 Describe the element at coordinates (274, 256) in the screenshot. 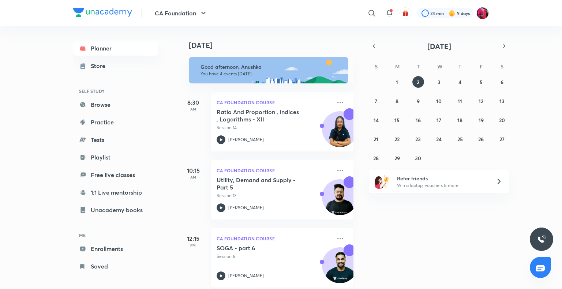

I see `p: Session 6` at that location.